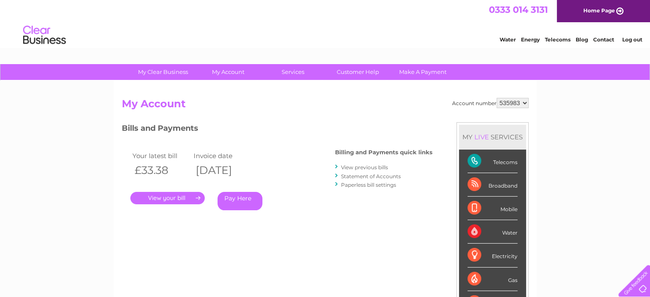  Describe the element at coordinates (490, 103) in the screenshot. I see `div: Account number` at that location.